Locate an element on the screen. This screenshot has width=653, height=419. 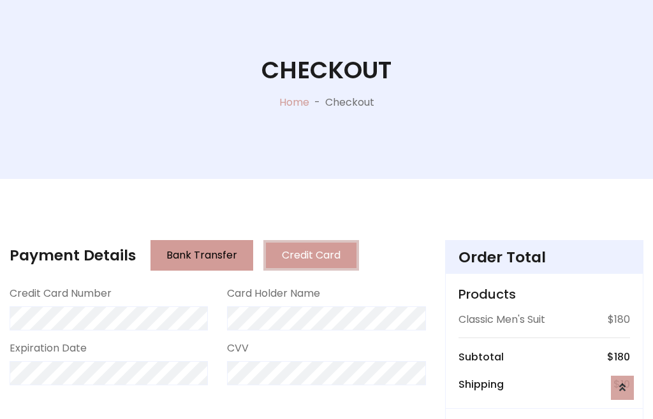
label: Expiration Date is located at coordinates (48, 349).